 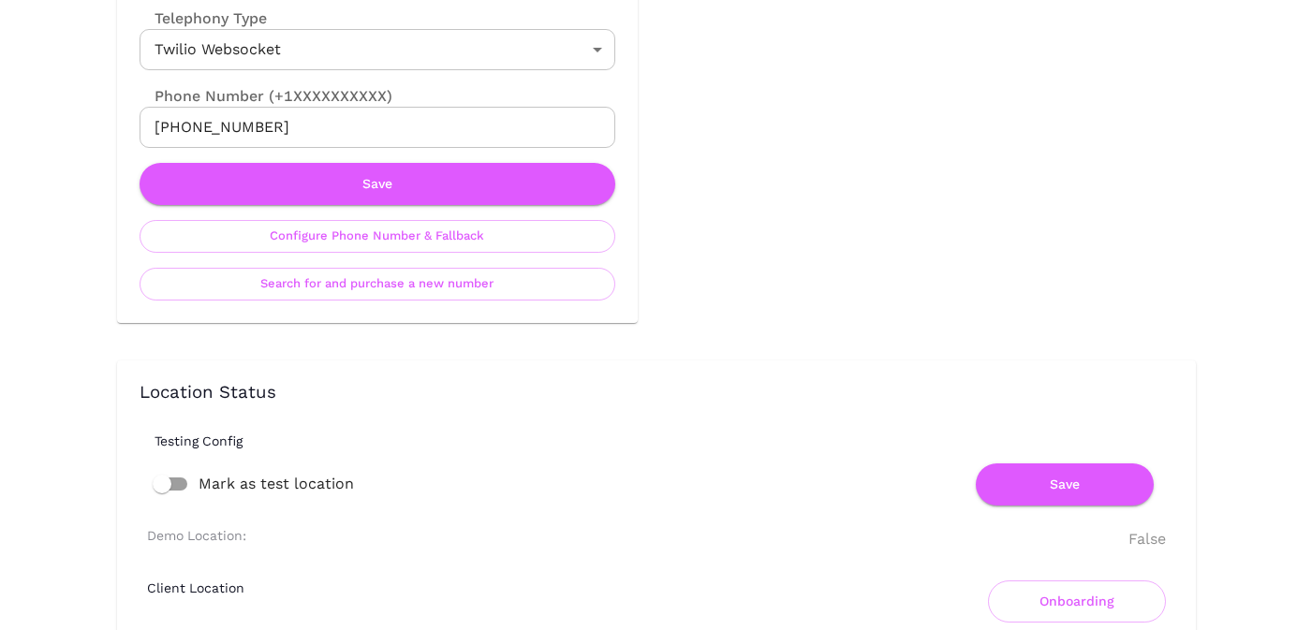 What do you see at coordinates (377, 284) in the screenshot?
I see `button: Search for and purchase a new number` at bounding box center [377, 284].